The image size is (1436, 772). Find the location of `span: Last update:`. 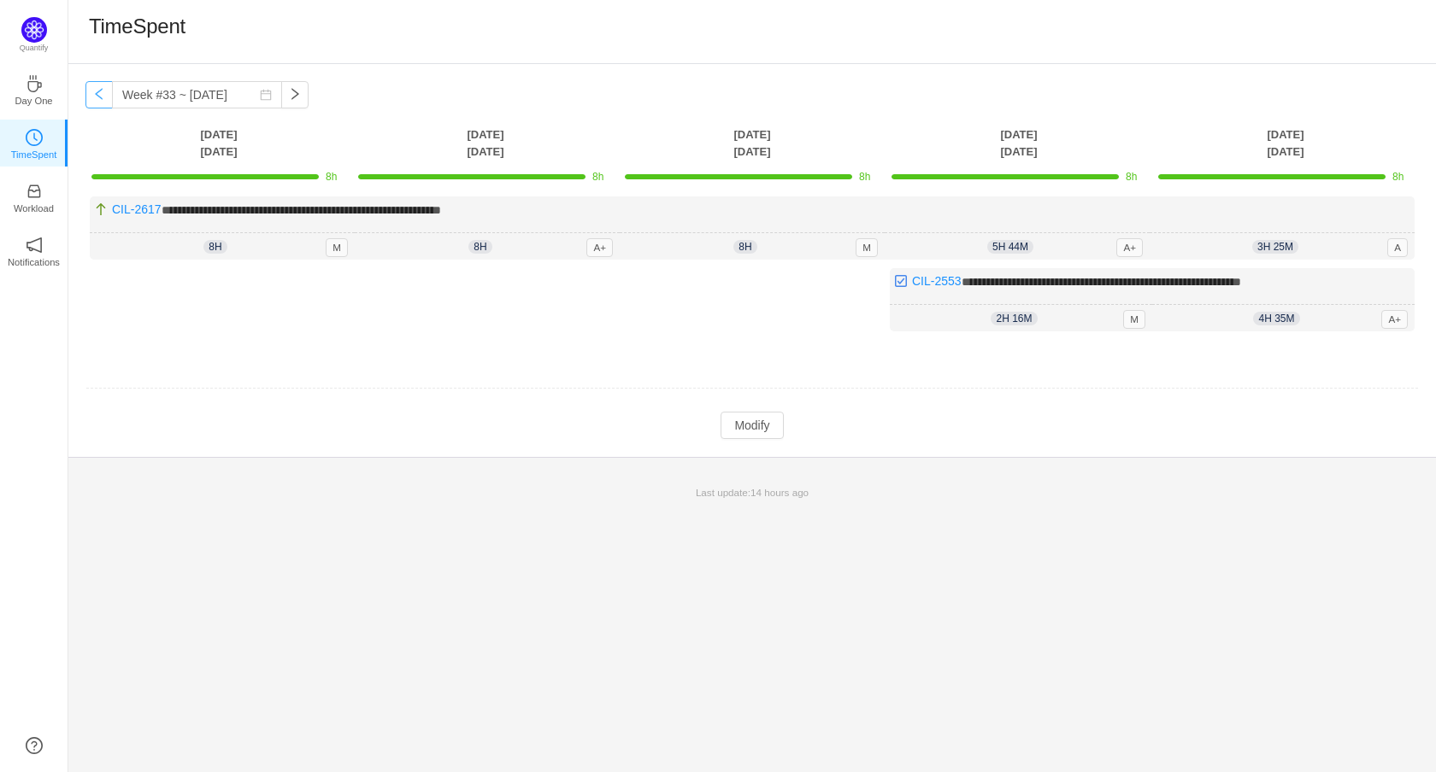

span: Last update: is located at coordinates (752, 492).